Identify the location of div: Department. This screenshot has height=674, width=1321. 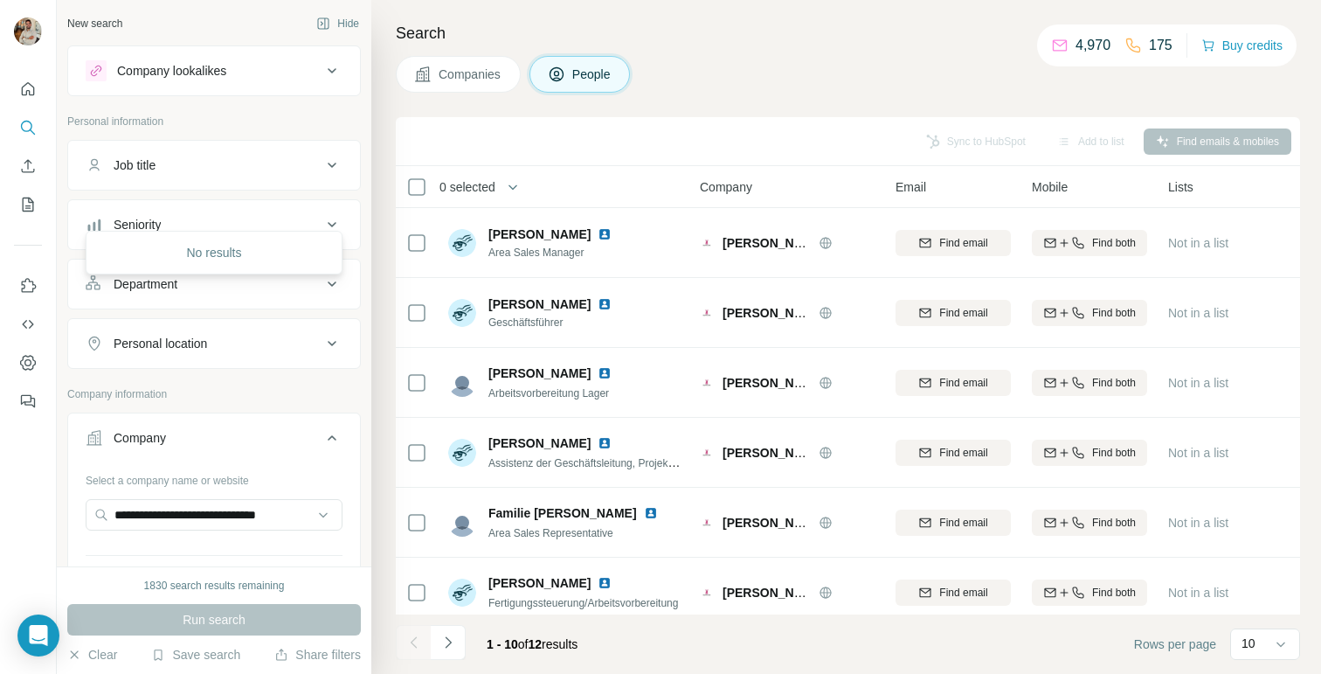
(145, 284).